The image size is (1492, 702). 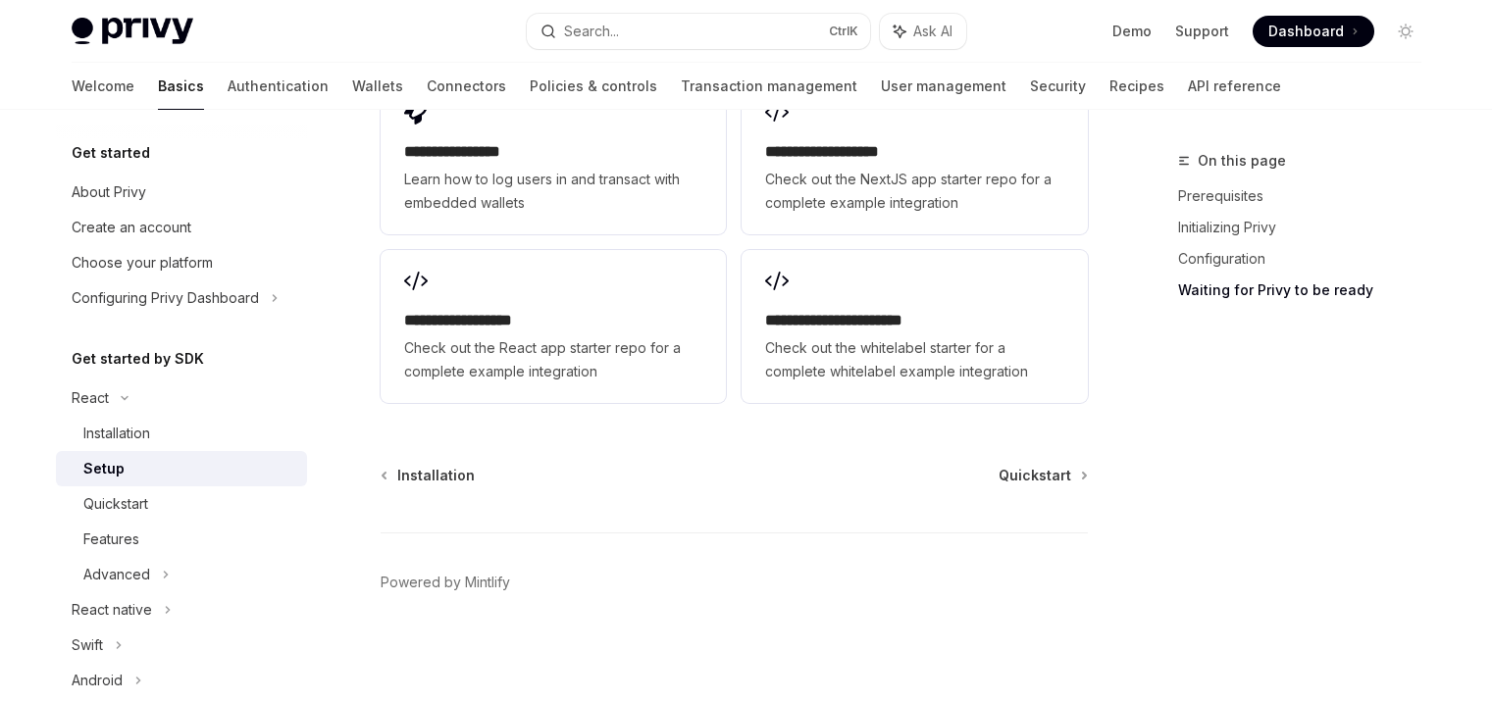 I want to click on a: Wallets, so click(x=378, y=86).